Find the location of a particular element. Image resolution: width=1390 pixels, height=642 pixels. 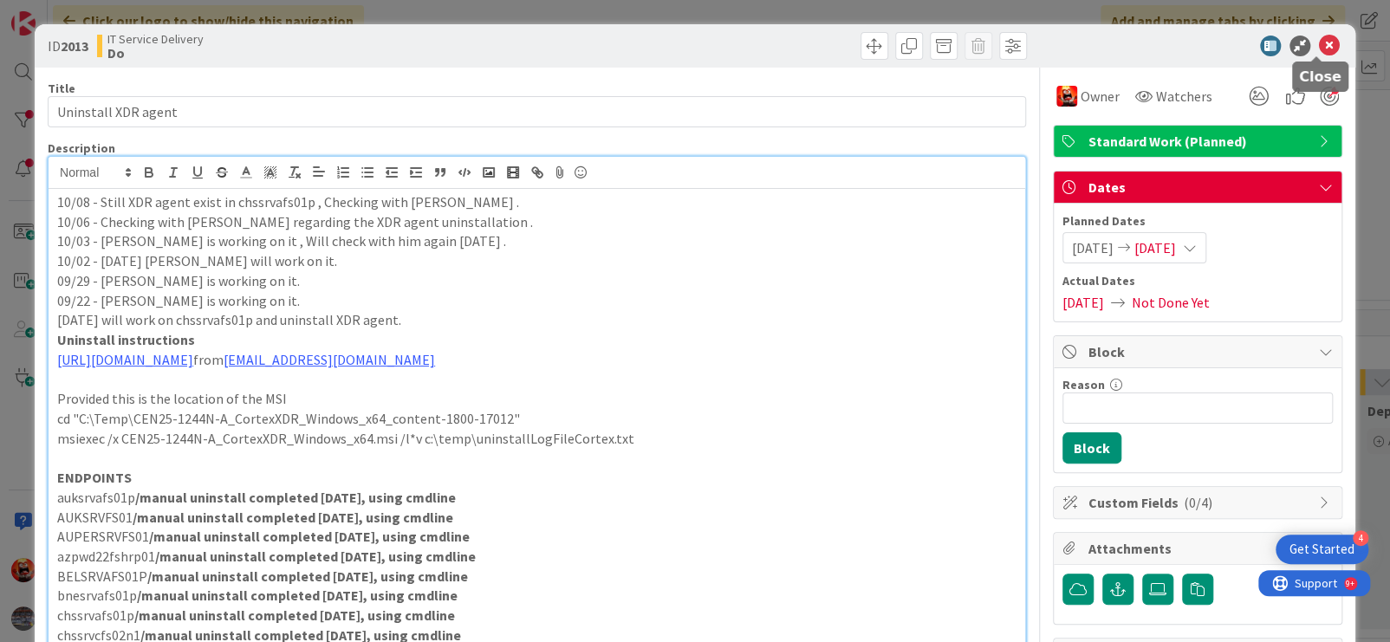

span: Planned Dates is located at coordinates (1197, 221).